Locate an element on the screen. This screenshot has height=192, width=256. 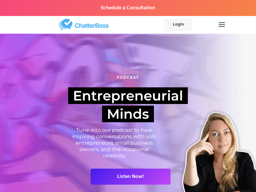
h1: Minds is located at coordinates (128, 114).